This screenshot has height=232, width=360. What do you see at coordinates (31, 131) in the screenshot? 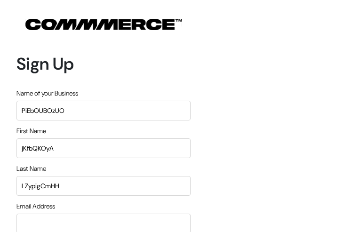
I see `label: First Name` at bounding box center [31, 131].